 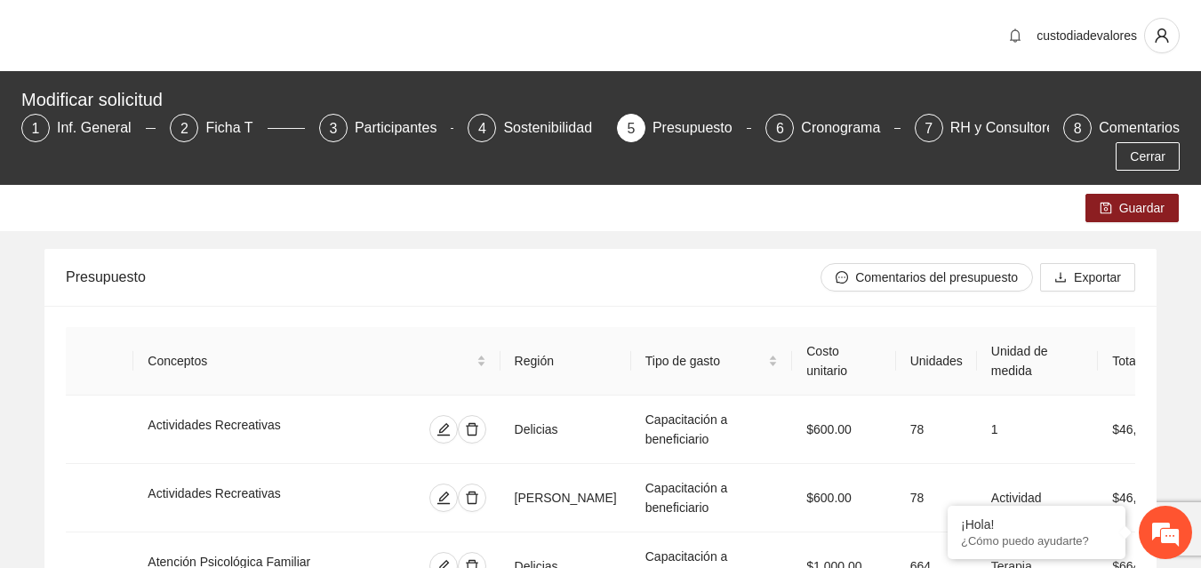 What do you see at coordinates (595, 100) in the screenshot?
I see `div: Modificar solicitud` at bounding box center [595, 100].